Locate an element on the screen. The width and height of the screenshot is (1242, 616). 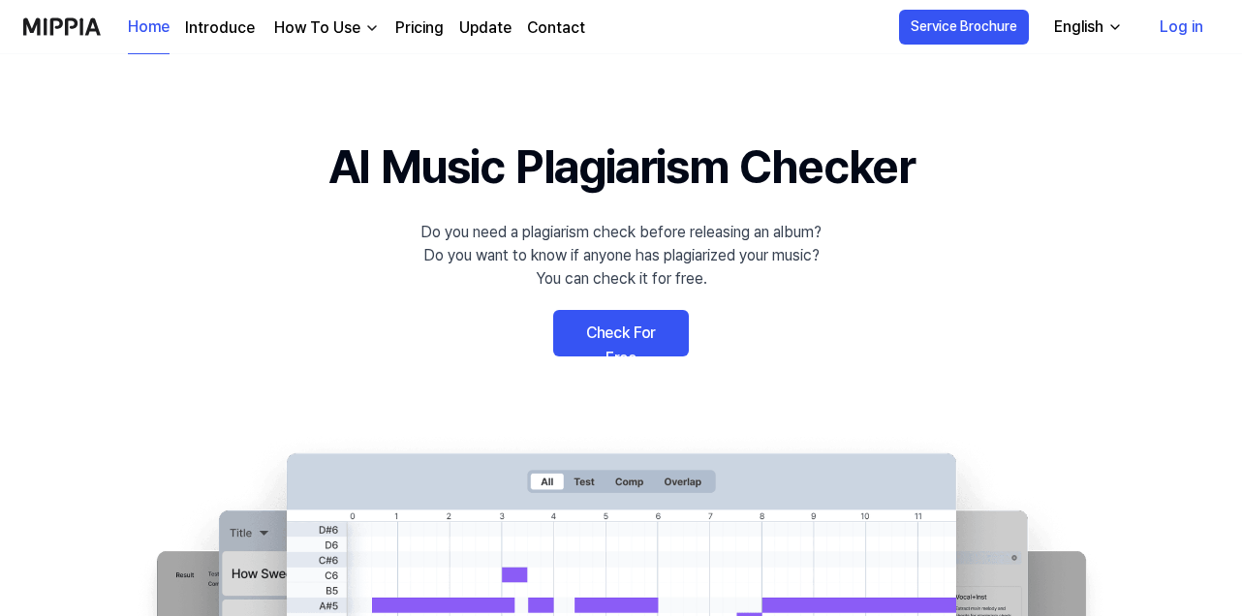
div: English is located at coordinates (1078, 27).